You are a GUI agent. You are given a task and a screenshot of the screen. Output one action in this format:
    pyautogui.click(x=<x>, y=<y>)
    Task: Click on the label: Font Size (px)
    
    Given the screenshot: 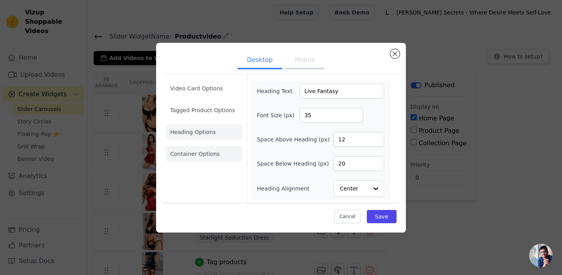 What is the action you would take?
    pyautogui.click(x=278, y=115)
    